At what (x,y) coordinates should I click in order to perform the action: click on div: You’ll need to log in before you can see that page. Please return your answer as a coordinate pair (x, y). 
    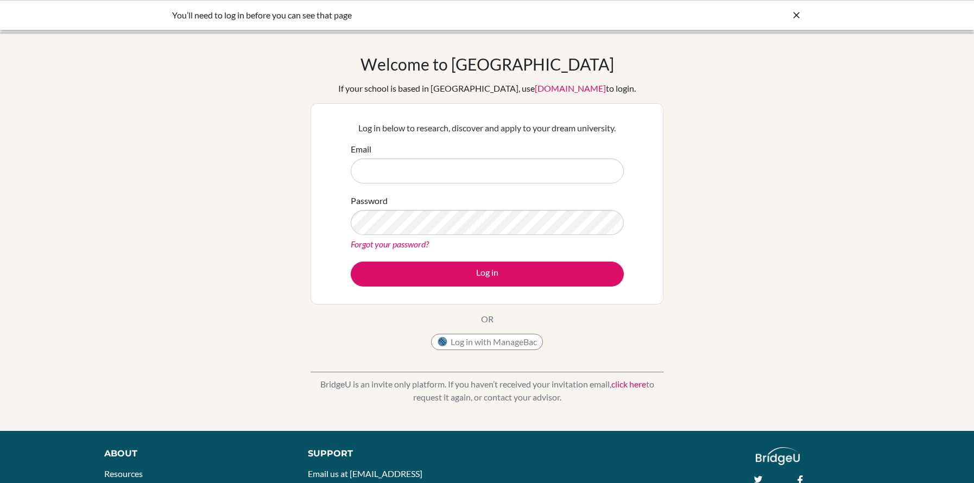
    Looking at the image, I should click on (406, 15).